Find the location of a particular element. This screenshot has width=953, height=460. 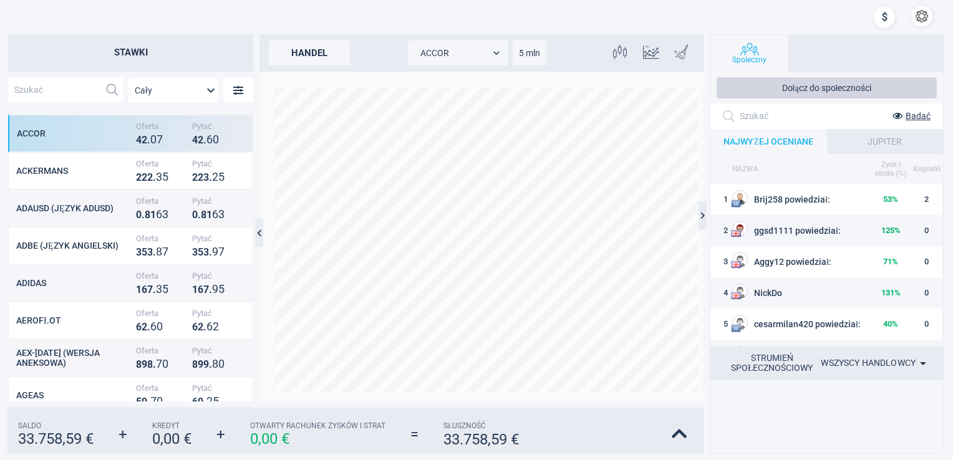

input: Szukać is located at coordinates (54, 90).